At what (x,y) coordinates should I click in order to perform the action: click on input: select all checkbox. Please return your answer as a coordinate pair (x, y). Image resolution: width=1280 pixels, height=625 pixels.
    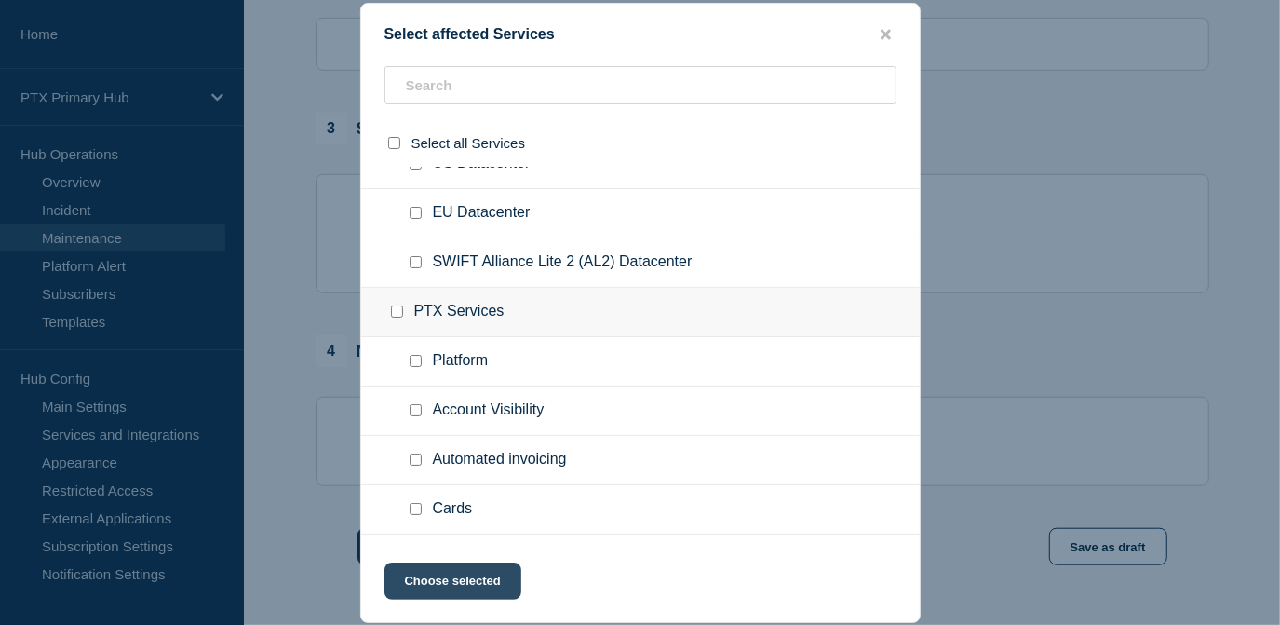
    Looking at the image, I should click on (394, 142).